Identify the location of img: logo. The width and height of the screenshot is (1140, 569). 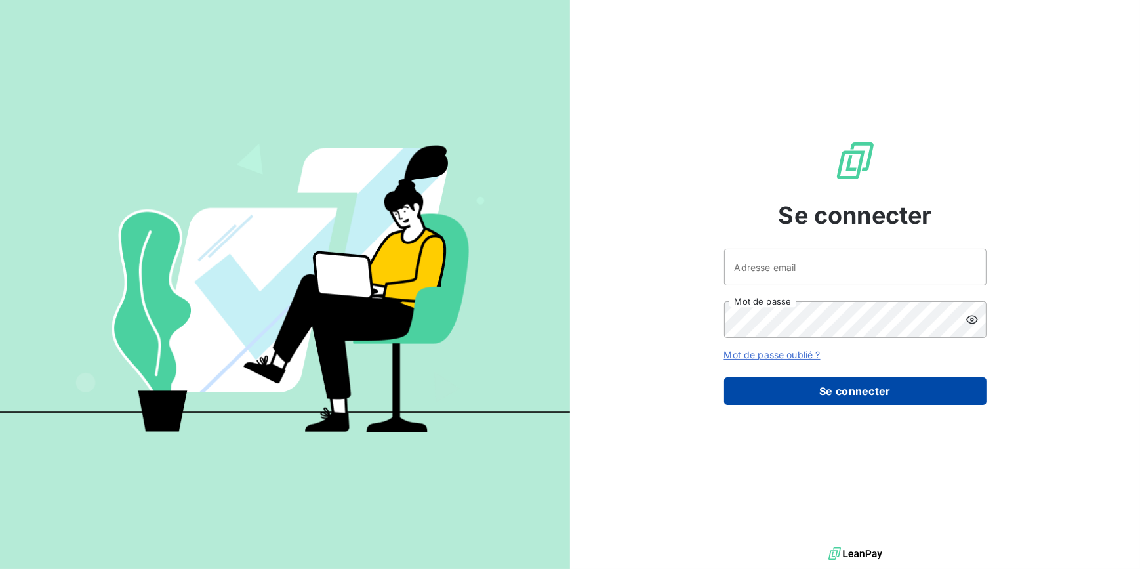
(855, 554).